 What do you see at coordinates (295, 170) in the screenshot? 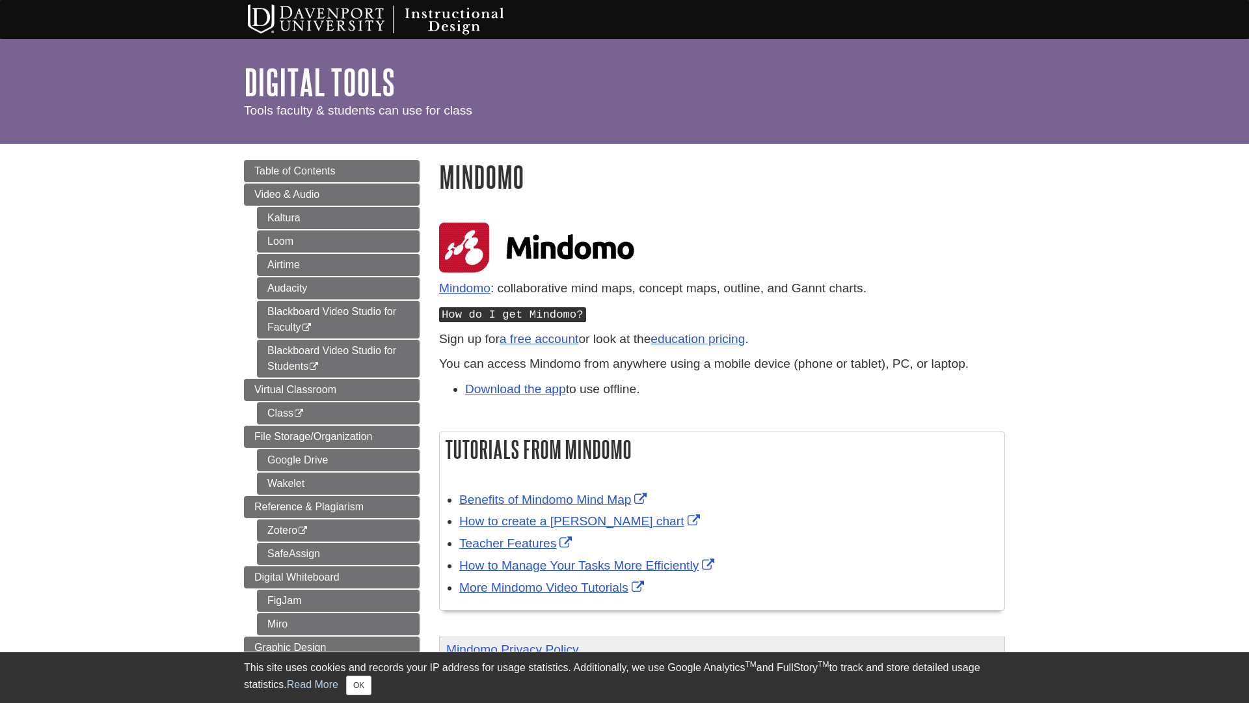
I see `span: Table of Contents` at bounding box center [295, 170].